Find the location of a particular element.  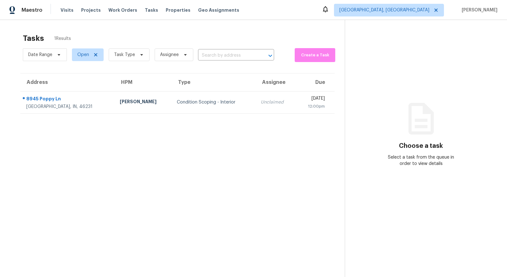

th: Assignee is located at coordinates (276, 82).